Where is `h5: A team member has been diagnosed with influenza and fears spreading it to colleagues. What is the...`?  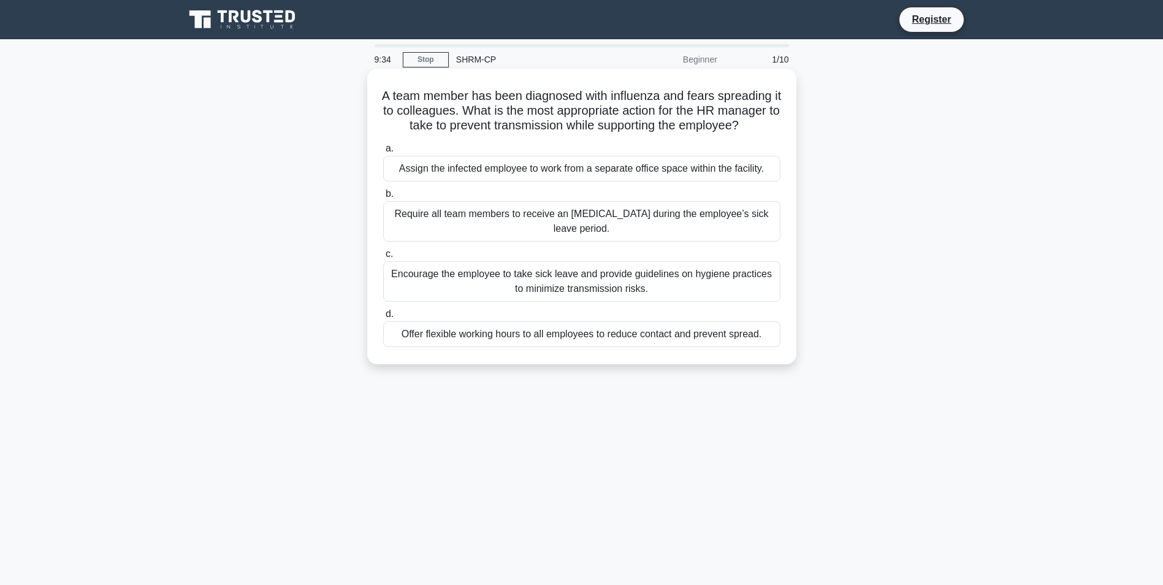 h5: A team member has been diagnosed with influenza and fears spreading it to colleagues. What is the... is located at coordinates (582, 111).